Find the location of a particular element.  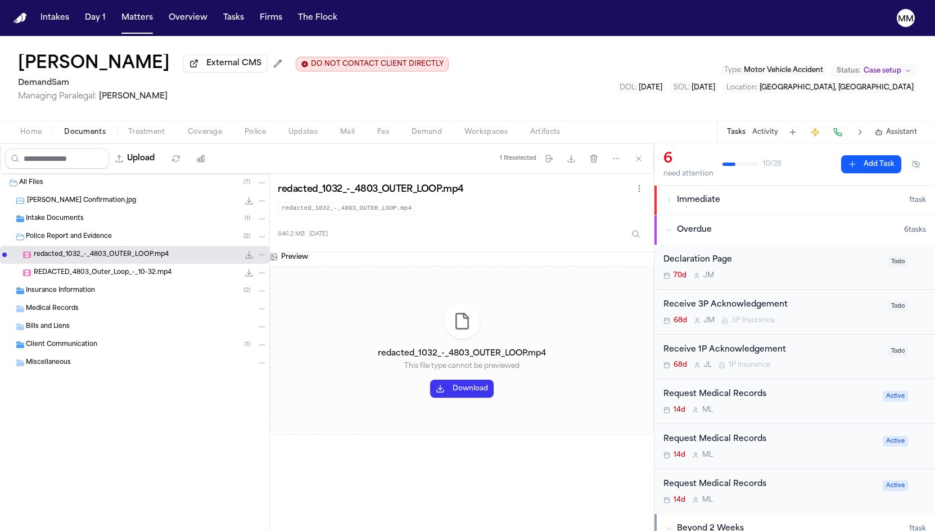

button: Create Immediate Task is located at coordinates (815, 132).